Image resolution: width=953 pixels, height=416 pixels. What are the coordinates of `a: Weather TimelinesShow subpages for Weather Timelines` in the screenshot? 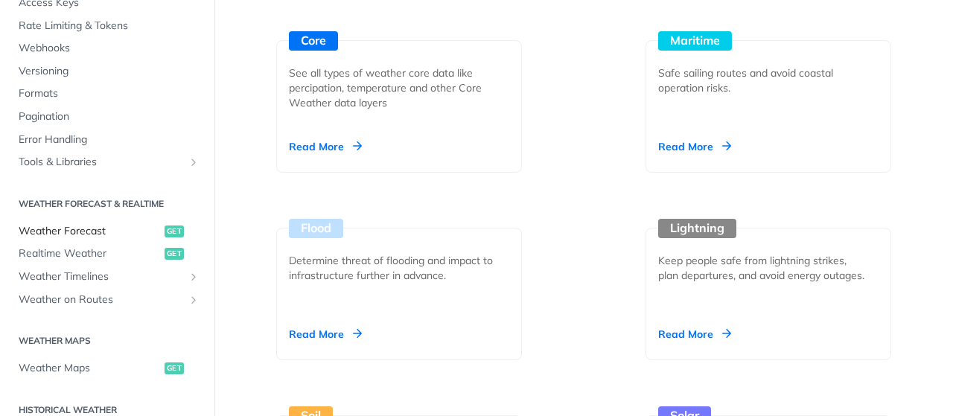 It's located at (107, 277).